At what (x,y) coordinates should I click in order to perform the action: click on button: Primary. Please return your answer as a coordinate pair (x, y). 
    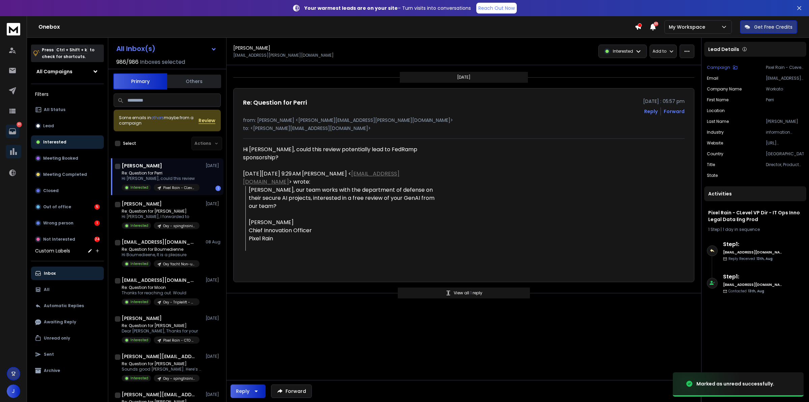
    Looking at the image, I should click on (140, 81).